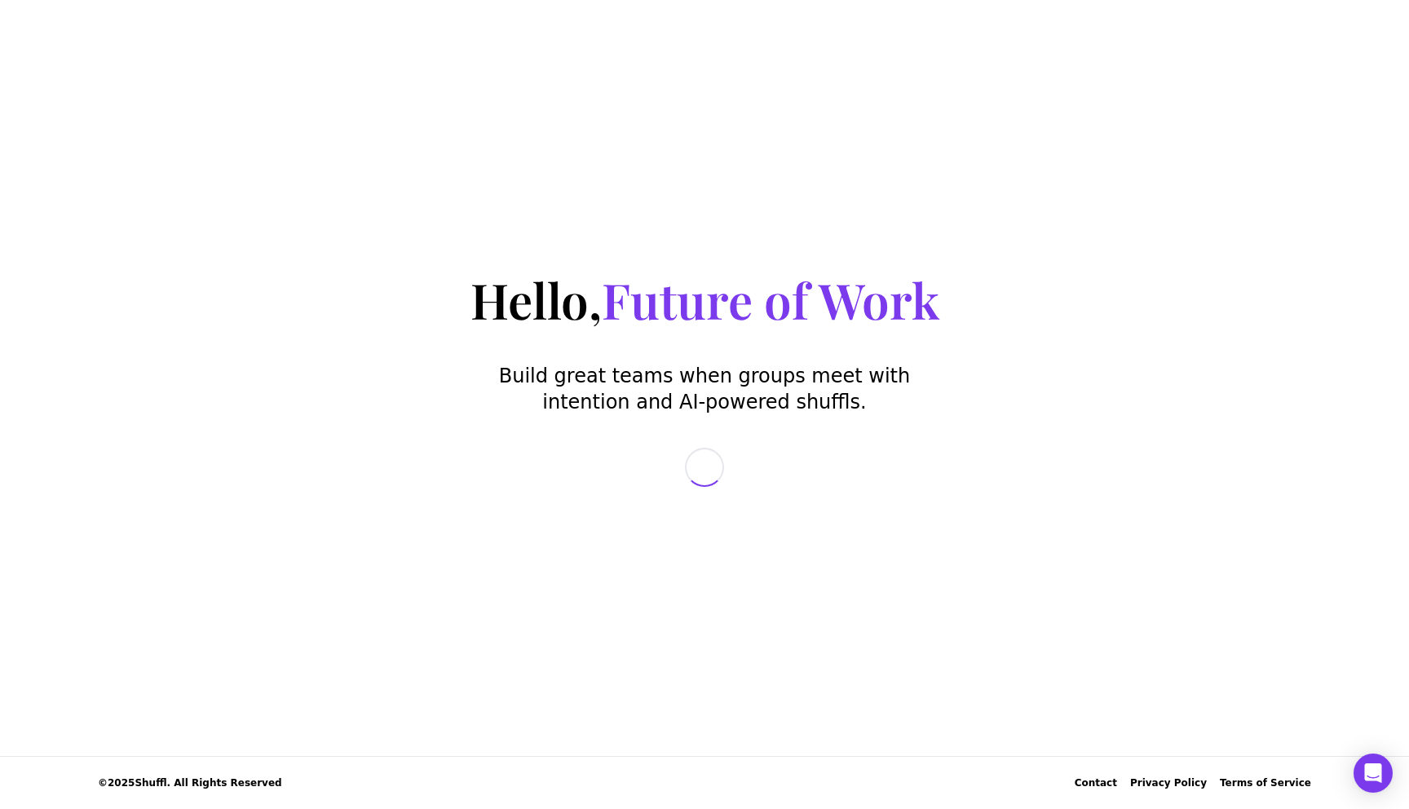  I want to click on h1: Hello,, so click(705, 299).